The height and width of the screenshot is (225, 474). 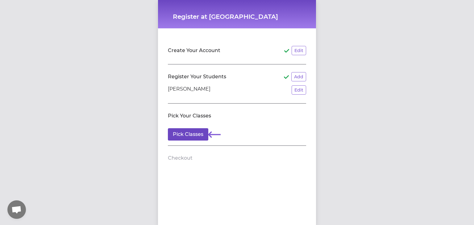 What do you see at coordinates (188, 135) in the screenshot?
I see `button: Pick Classes` at bounding box center [188, 135].